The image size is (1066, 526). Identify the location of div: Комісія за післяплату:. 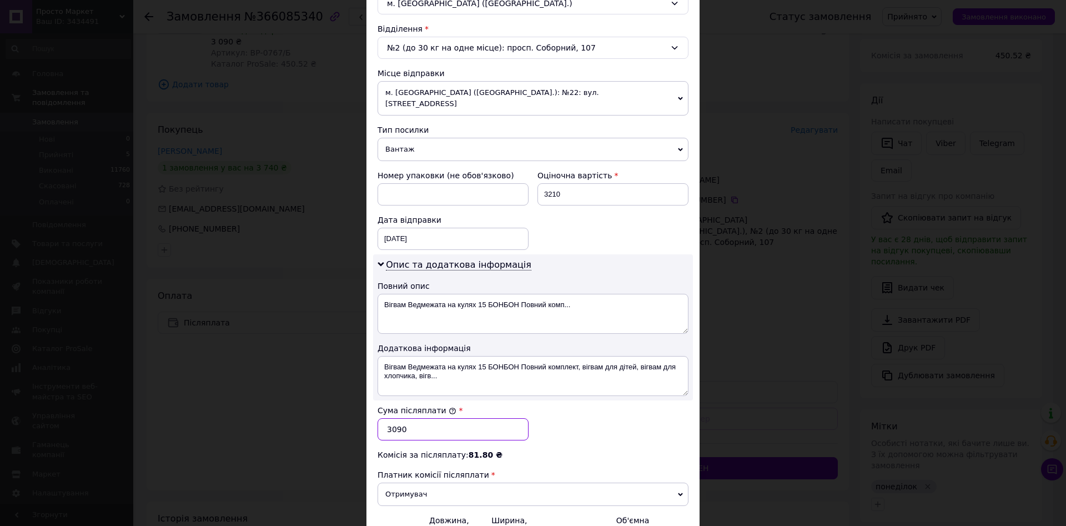
(533, 455).